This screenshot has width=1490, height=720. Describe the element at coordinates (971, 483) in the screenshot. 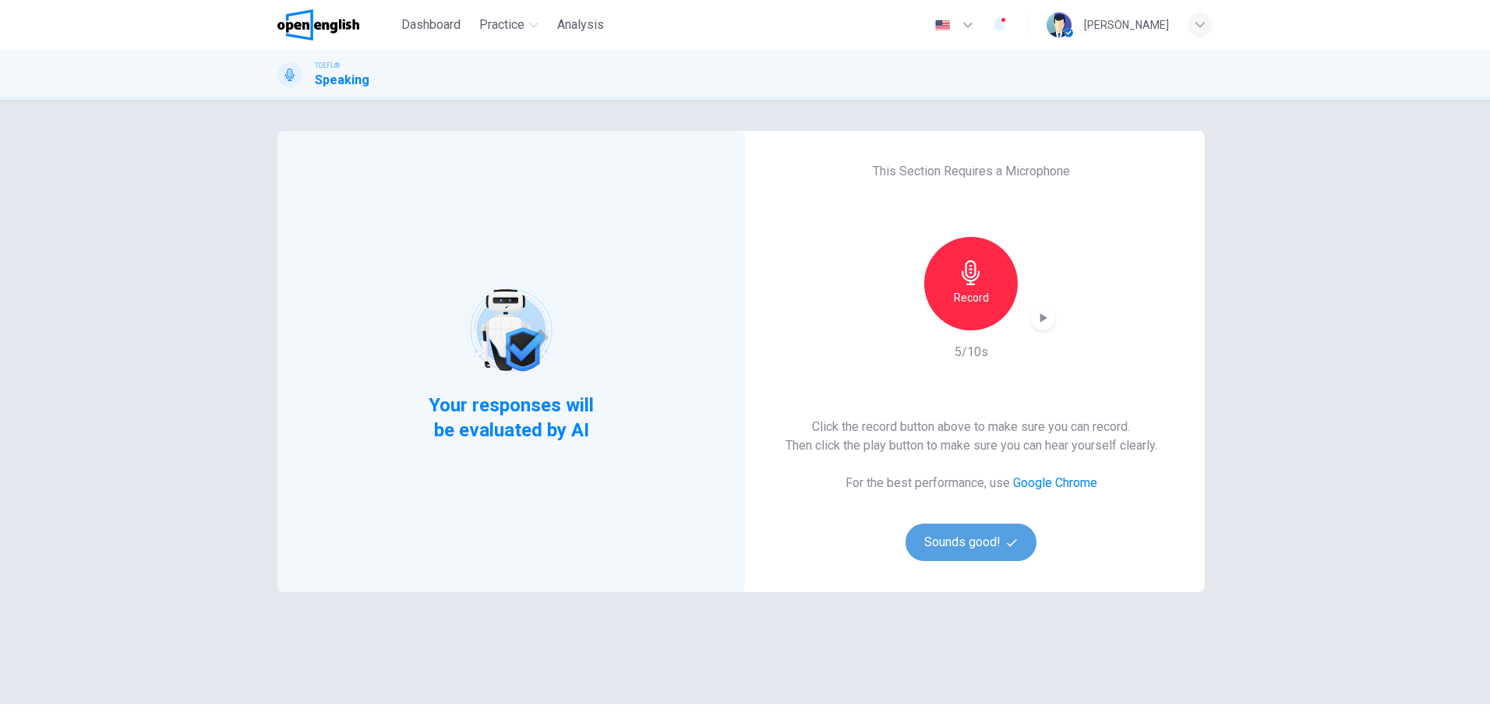

I see `h6: For the best performance, use` at that location.